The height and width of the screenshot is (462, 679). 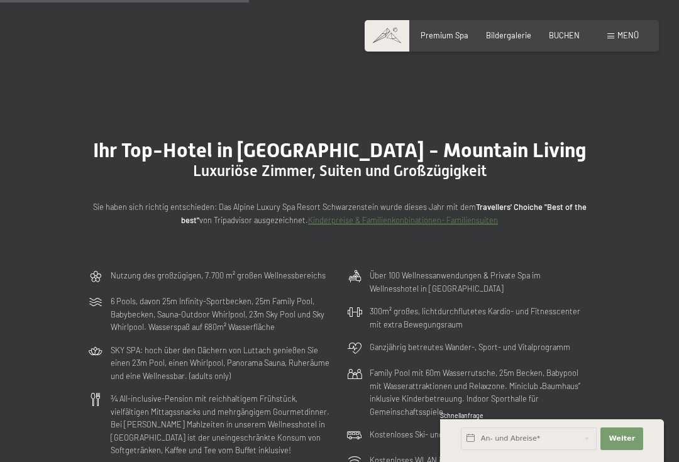 What do you see at coordinates (628, 35) in the screenshot?
I see `span: Menü` at bounding box center [628, 35].